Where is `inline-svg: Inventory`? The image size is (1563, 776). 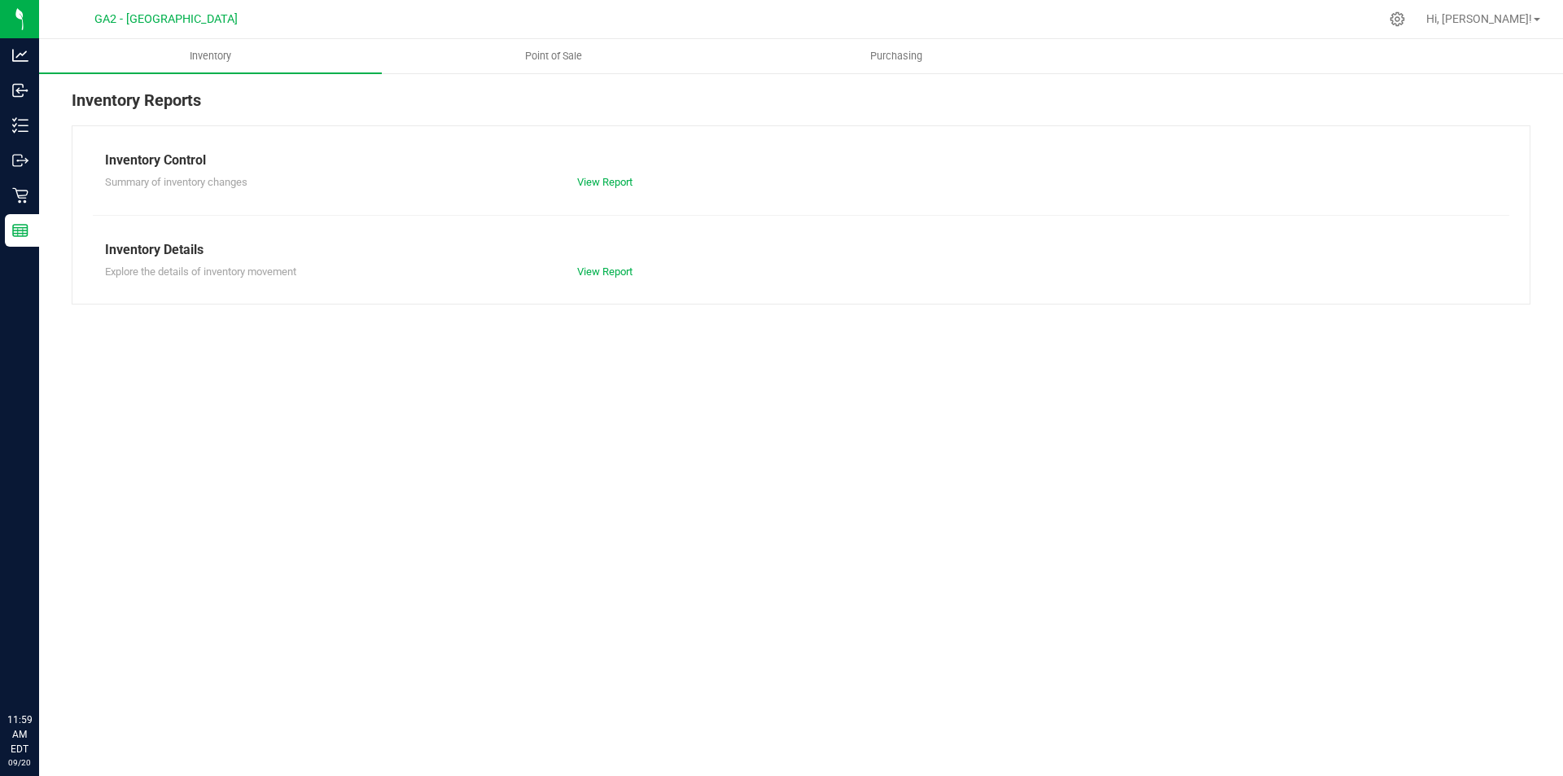 inline-svg: Inventory is located at coordinates (20, 125).